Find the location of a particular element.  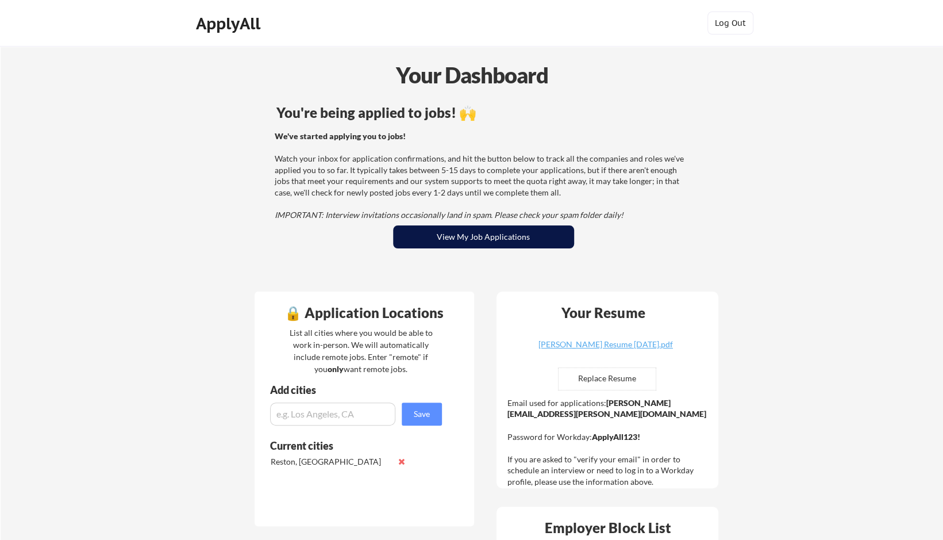

div: Add cities is located at coordinates (358, 390).